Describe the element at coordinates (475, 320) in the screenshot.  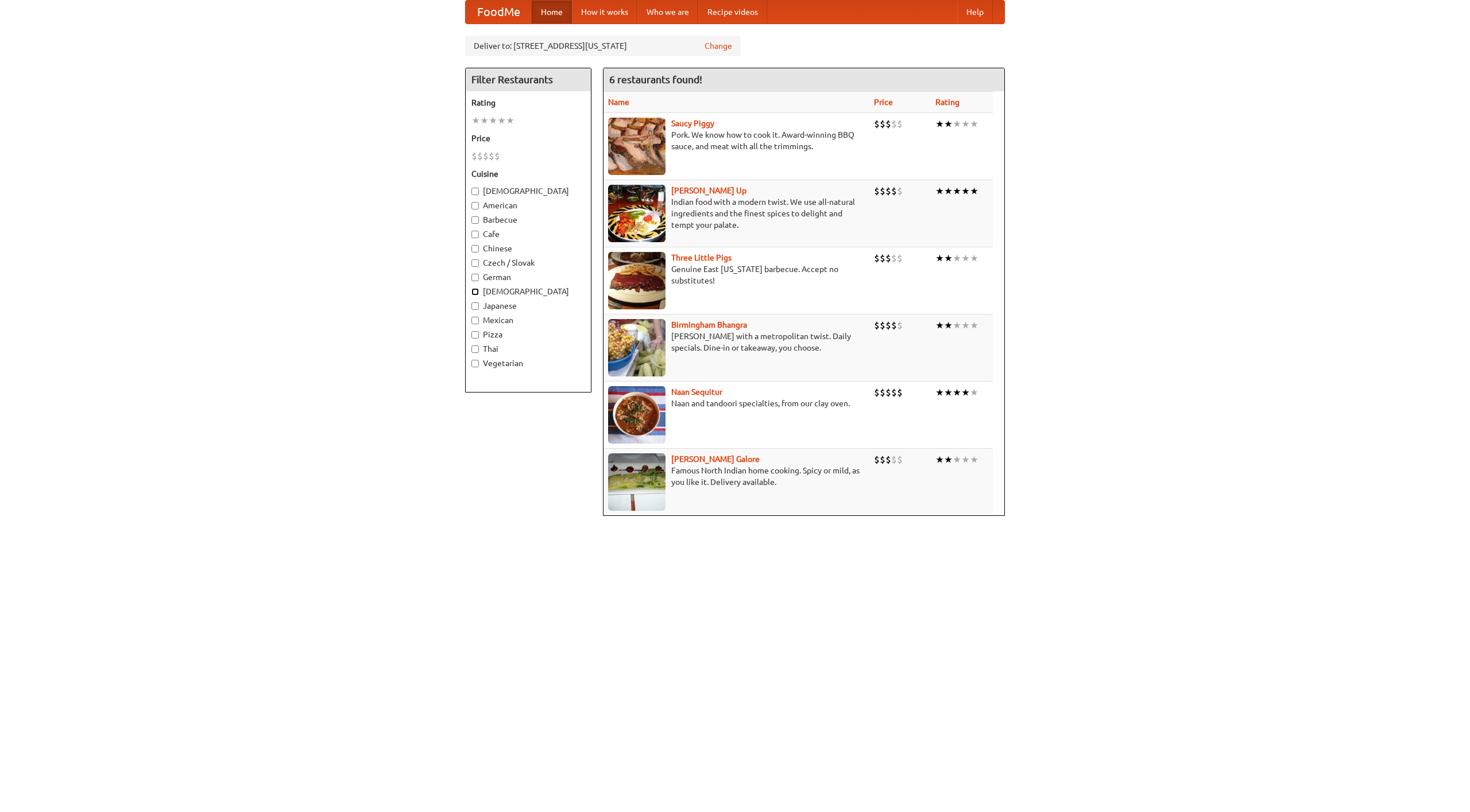
I see `input: Mexican` at that location.